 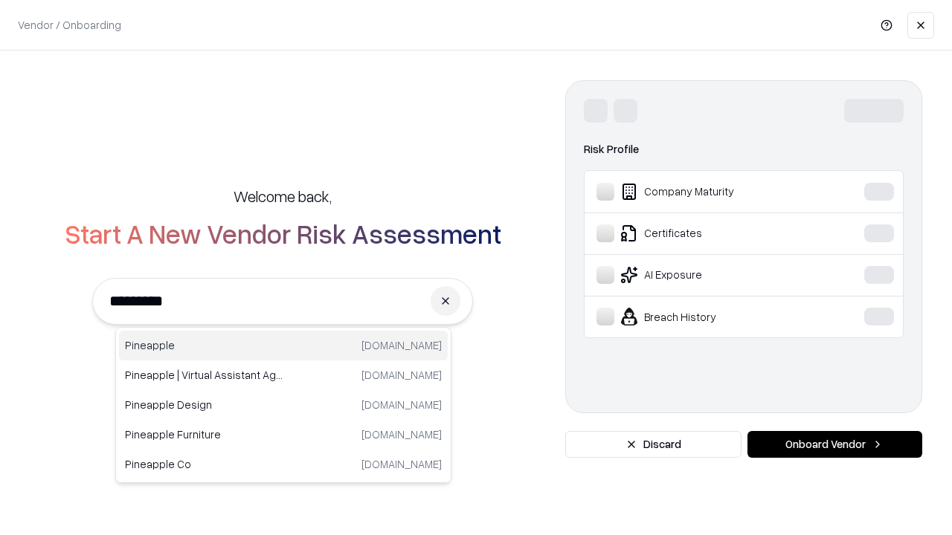 What do you see at coordinates (69, 25) in the screenshot?
I see `p: Vendor / Onboarding` at bounding box center [69, 25].